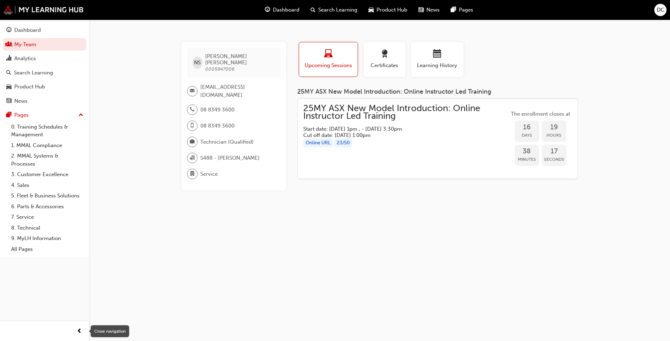 The width and height of the screenshot is (670, 341). What do you see at coordinates (44, 58) in the screenshot?
I see `a: Analytics` at bounding box center [44, 58].